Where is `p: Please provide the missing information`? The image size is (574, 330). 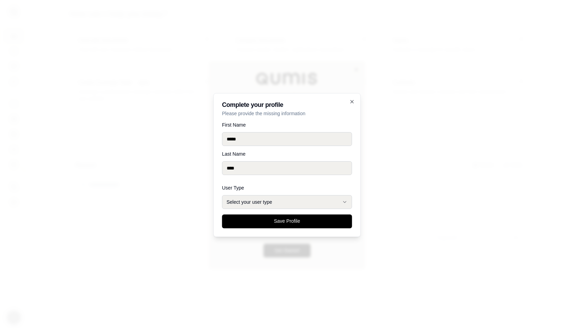 p: Please provide the missing information is located at coordinates (287, 114).